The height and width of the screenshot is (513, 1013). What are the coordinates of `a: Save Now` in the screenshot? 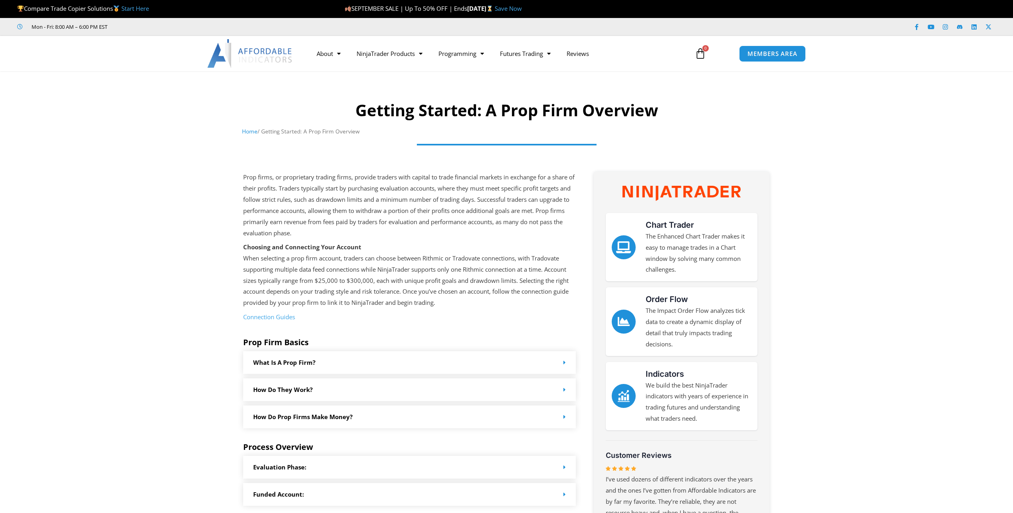 It's located at (508, 8).